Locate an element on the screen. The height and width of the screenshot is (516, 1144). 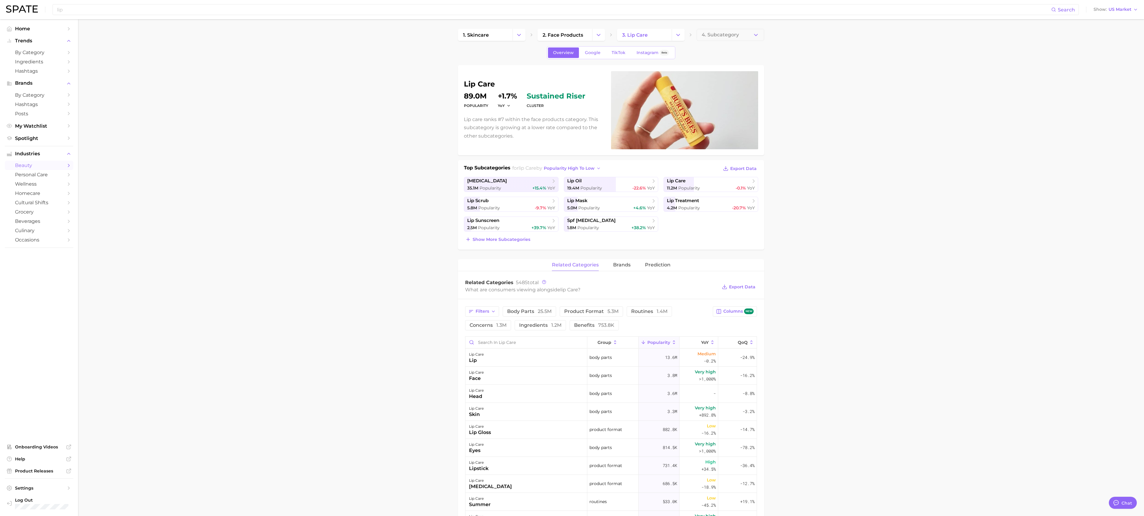
span: Instagram is located at coordinates (647, 53).